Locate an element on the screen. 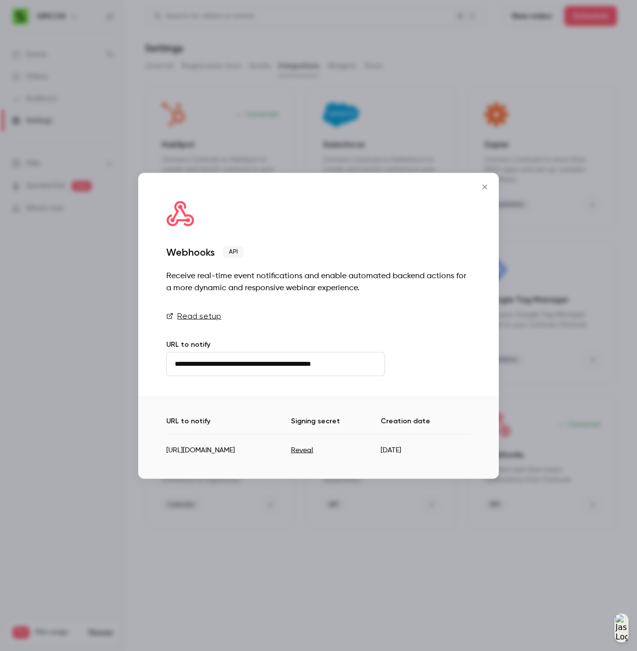  a: Read setup is located at coordinates (318, 316).